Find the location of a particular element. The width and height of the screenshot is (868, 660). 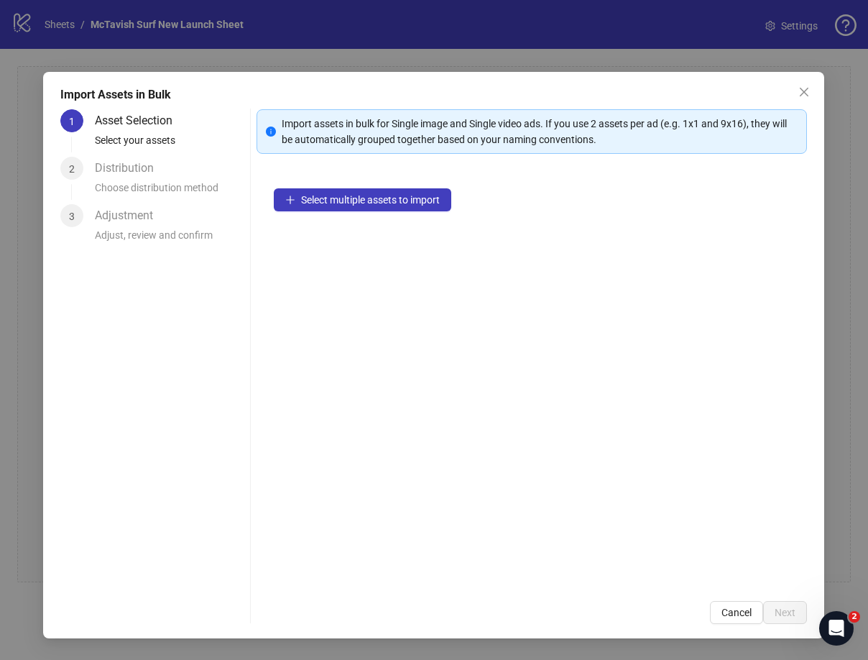

span: 3 is located at coordinates (72, 216).